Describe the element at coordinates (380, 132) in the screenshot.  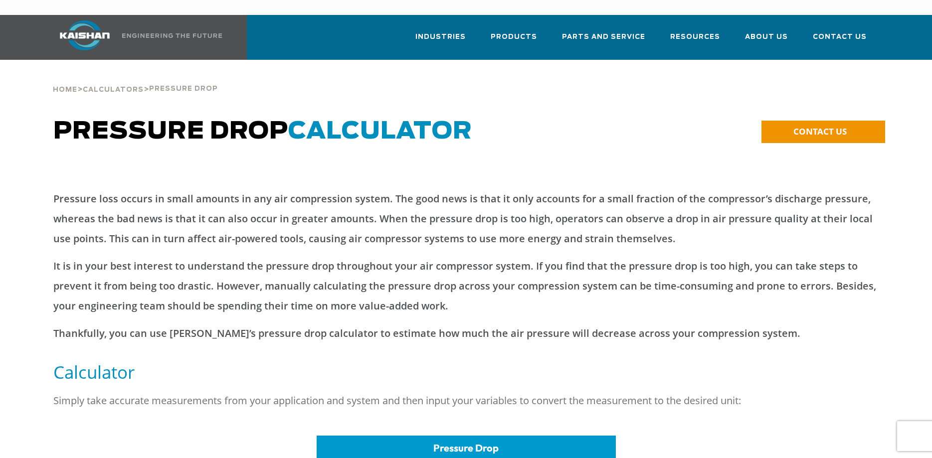
I see `span: CALCULATOR` at that location.